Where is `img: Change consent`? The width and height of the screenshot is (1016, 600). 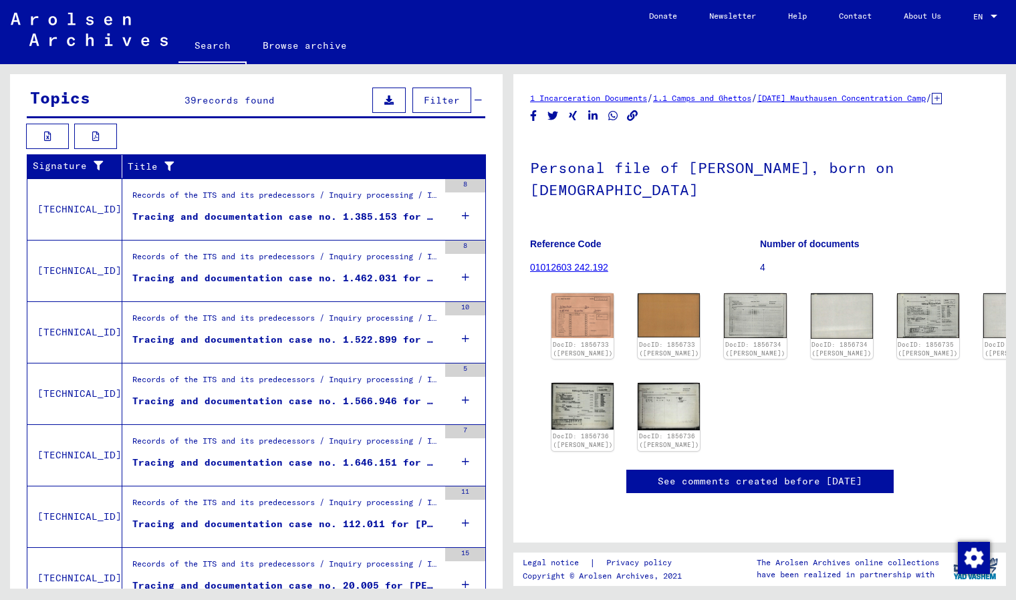
img: Change consent is located at coordinates (974, 558).